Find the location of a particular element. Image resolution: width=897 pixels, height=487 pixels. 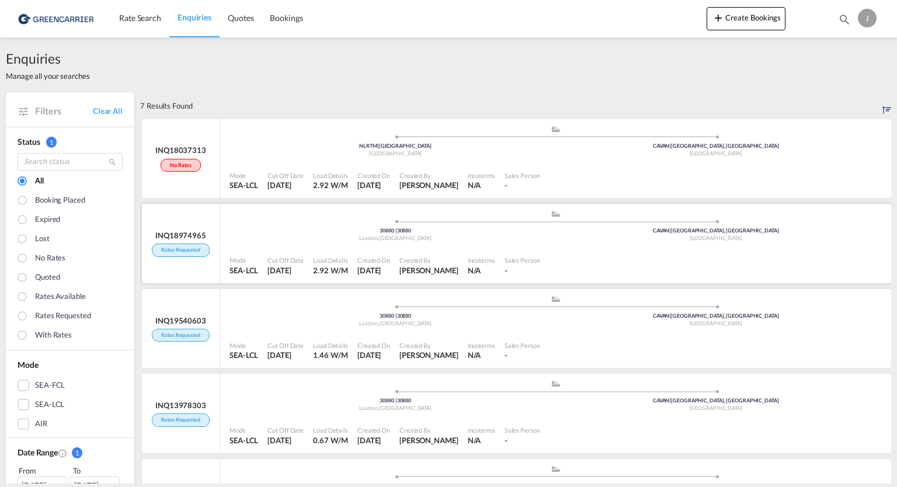

a: Clear All is located at coordinates (107, 111).